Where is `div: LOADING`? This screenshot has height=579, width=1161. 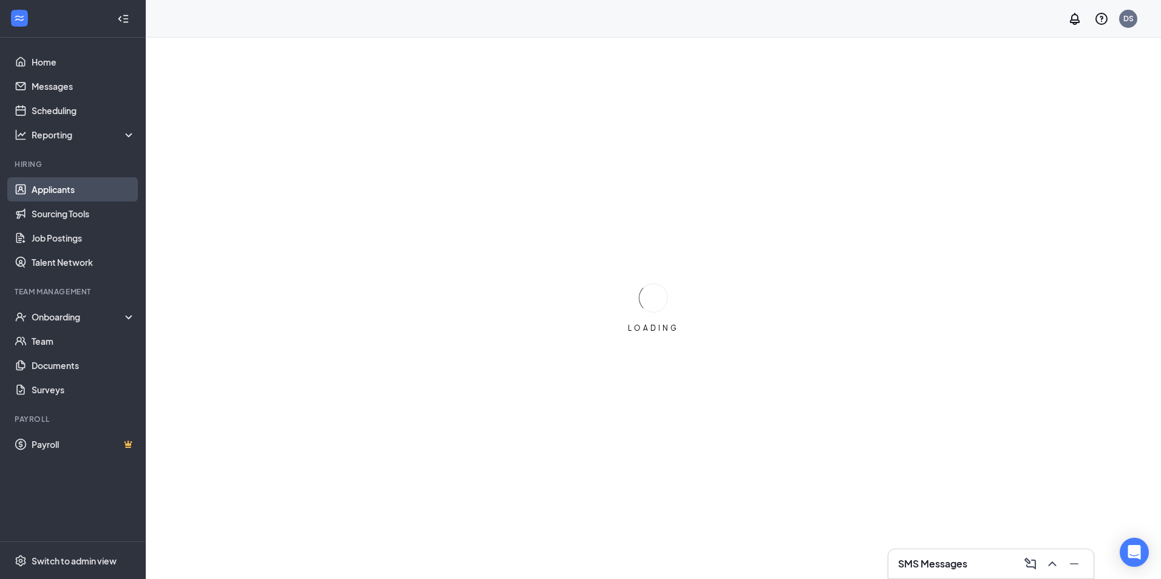
div: LOADING is located at coordinates (653, 328).